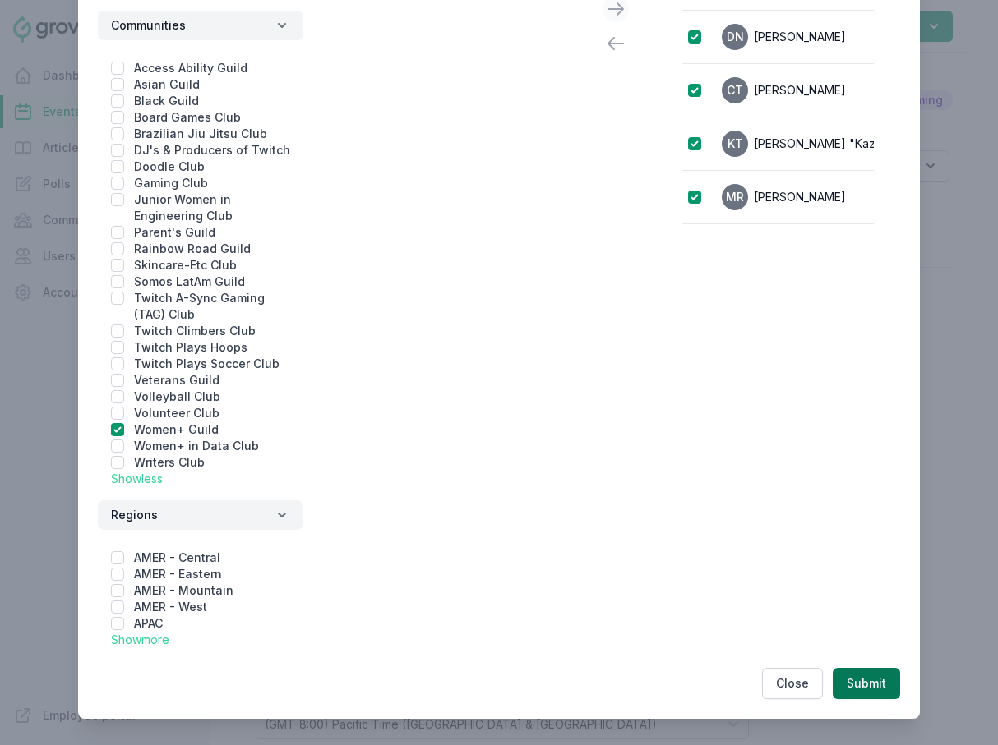  What do you see at coordinates (199, 306) in the screenshot?
I see `label: Twitch A-Sync Gaming (TAG) Club` at bounding box center [199, 306].